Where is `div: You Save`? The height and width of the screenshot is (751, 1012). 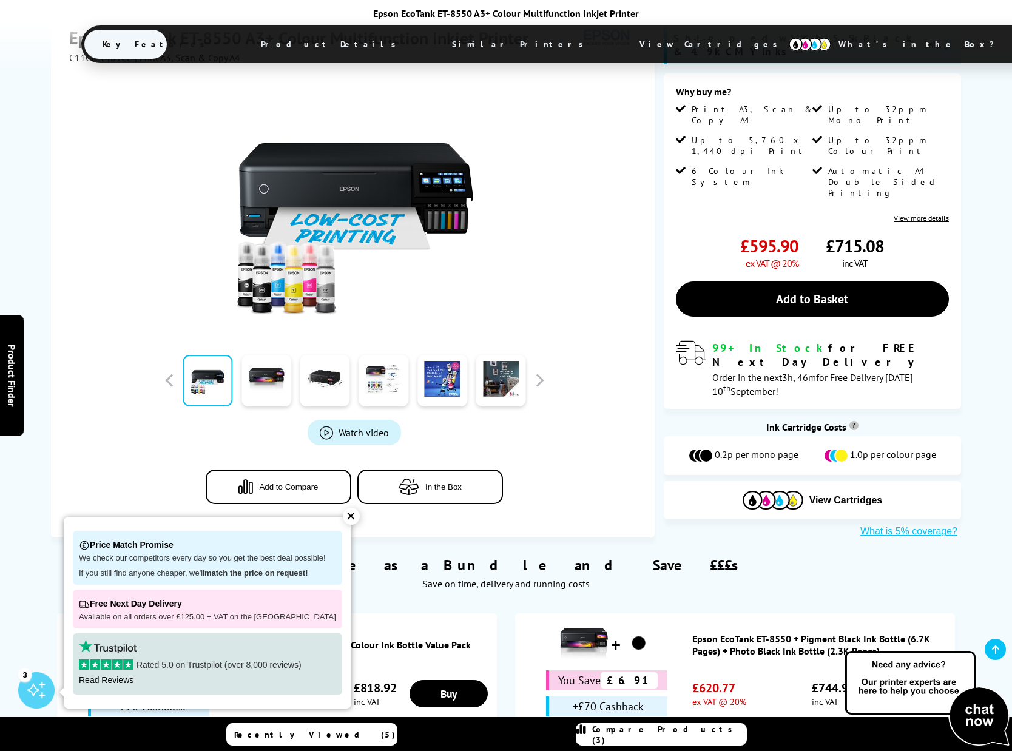 div: You Save is located at coordinates (607, 680).